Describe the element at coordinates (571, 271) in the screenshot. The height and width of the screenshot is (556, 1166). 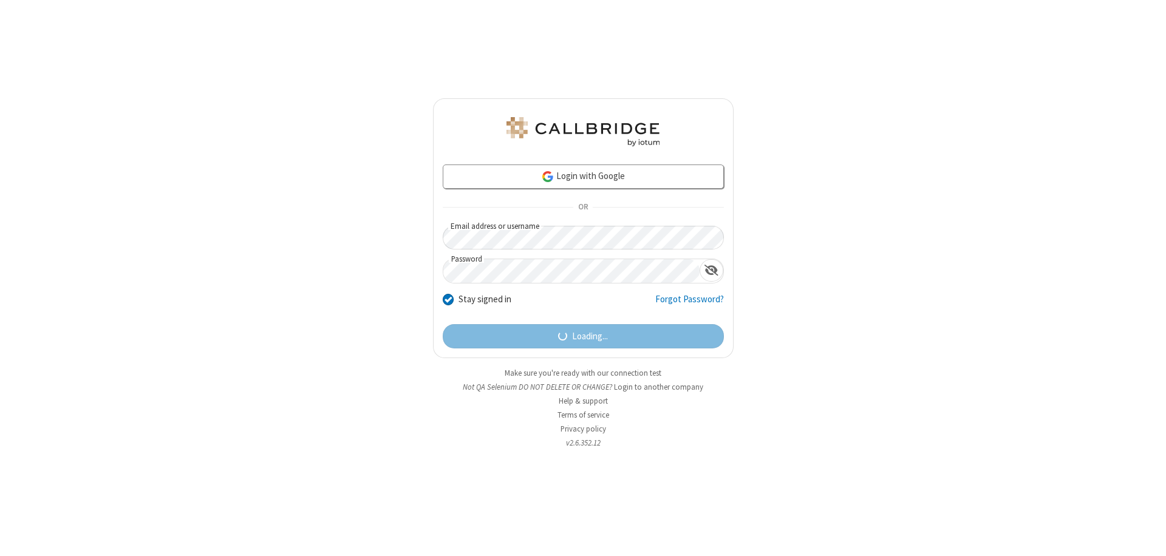
I see `input: Password` at that location.